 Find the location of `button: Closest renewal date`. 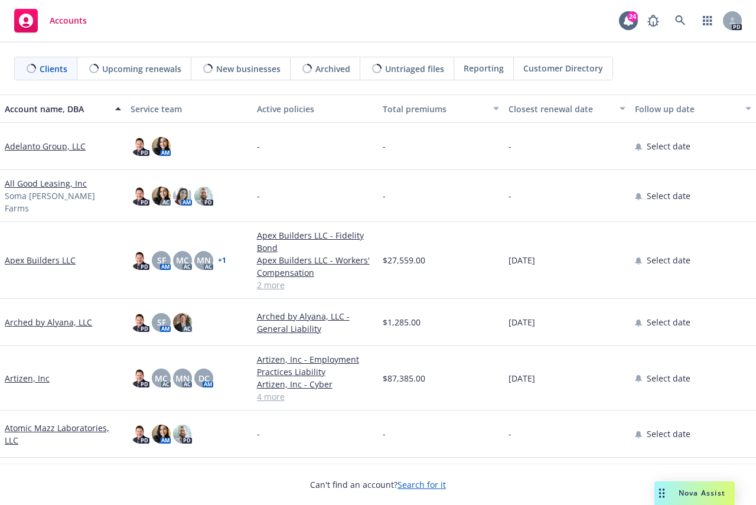

button: Closest renewal date is located at coordinates (566, 109).